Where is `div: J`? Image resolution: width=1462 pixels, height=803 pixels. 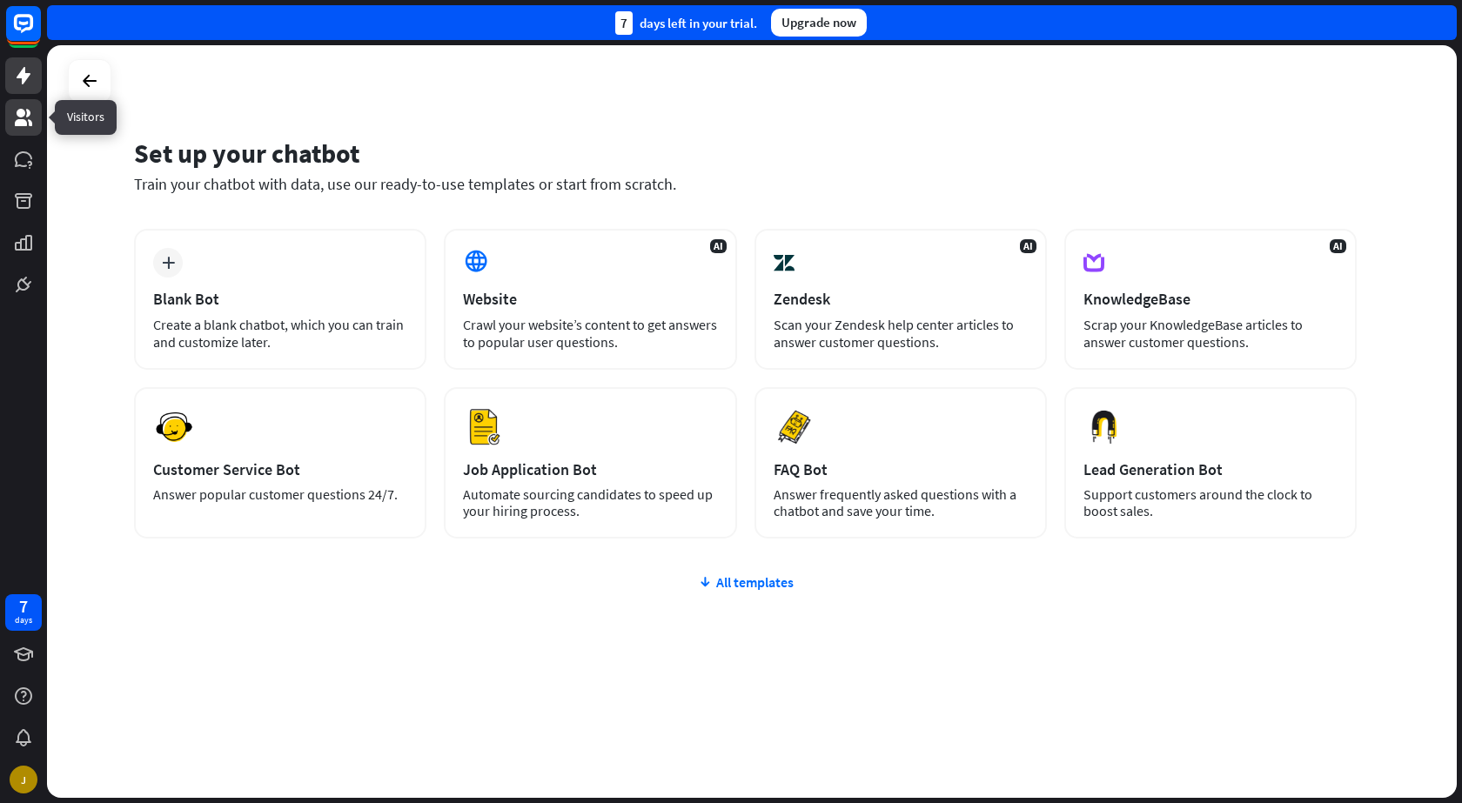 div: J is located at coordinates (23, 780).